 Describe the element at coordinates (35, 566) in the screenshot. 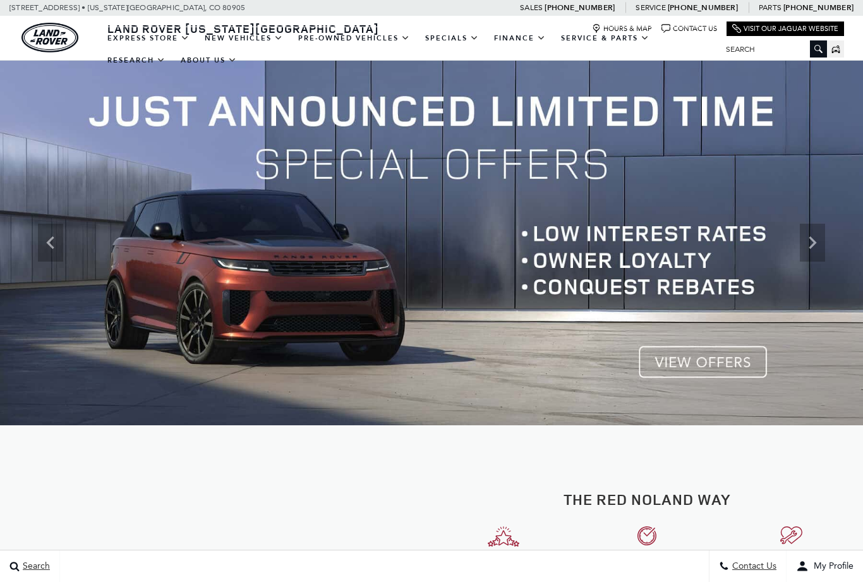

I see `span: Search` at that location.